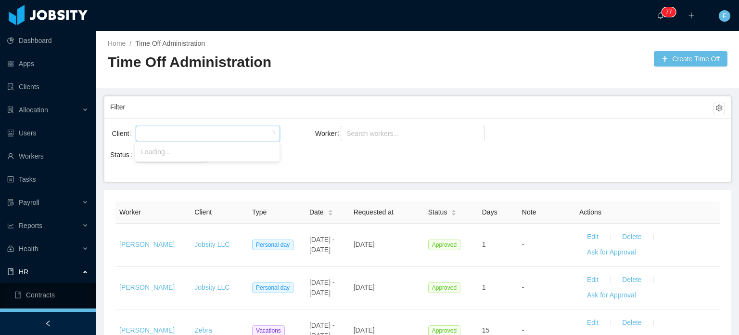  What do you see at coordinates (11, 110) in the screenshot?
I see `i: icon: solution` at bounding box center [11, 110].